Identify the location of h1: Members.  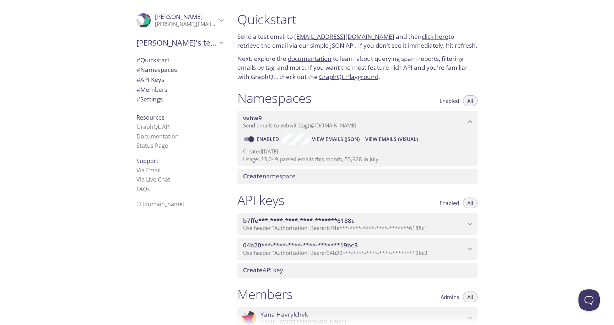
(265, 294).